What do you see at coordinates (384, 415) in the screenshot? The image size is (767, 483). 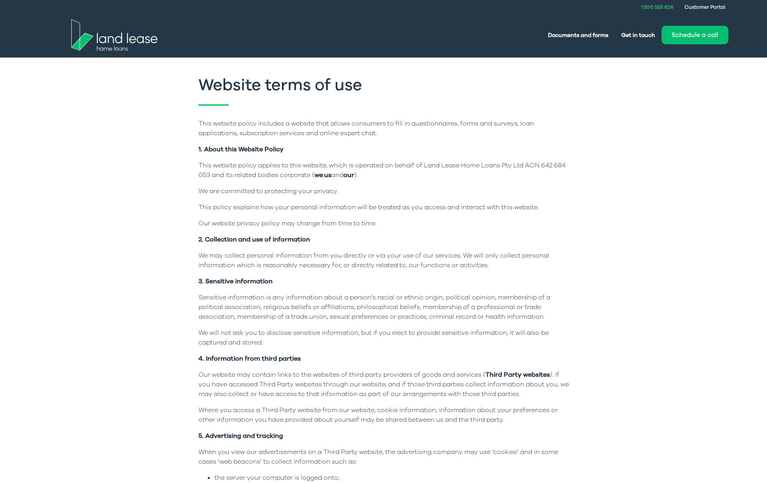 I see `p: Where you access a Third Party website from our website, cookie information, information about yo...` at bounding box center [384, 415].